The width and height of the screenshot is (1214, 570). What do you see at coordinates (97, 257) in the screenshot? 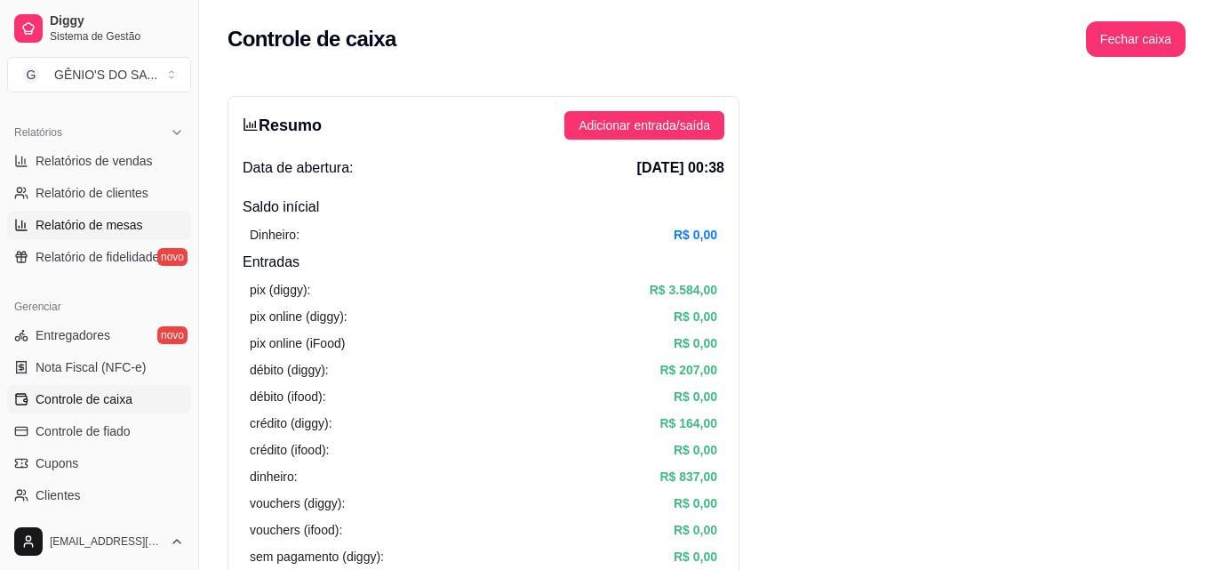
I see `span: Relatório de fidelidade` at bounding box center [97, 257].